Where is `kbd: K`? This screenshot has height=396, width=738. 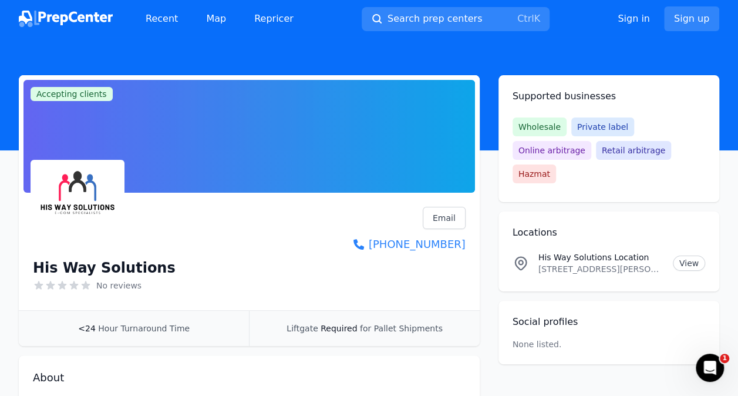
kbd: K is located at coordinates (537, 18).